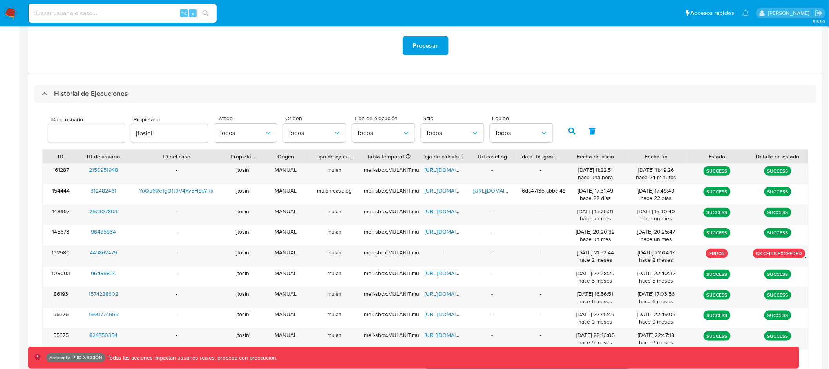  What do you see at coordinates (76, 358) in the screenshot?
I see `p: Ambiente: PRODUCCIÓN` at bounding box center [76, 358].